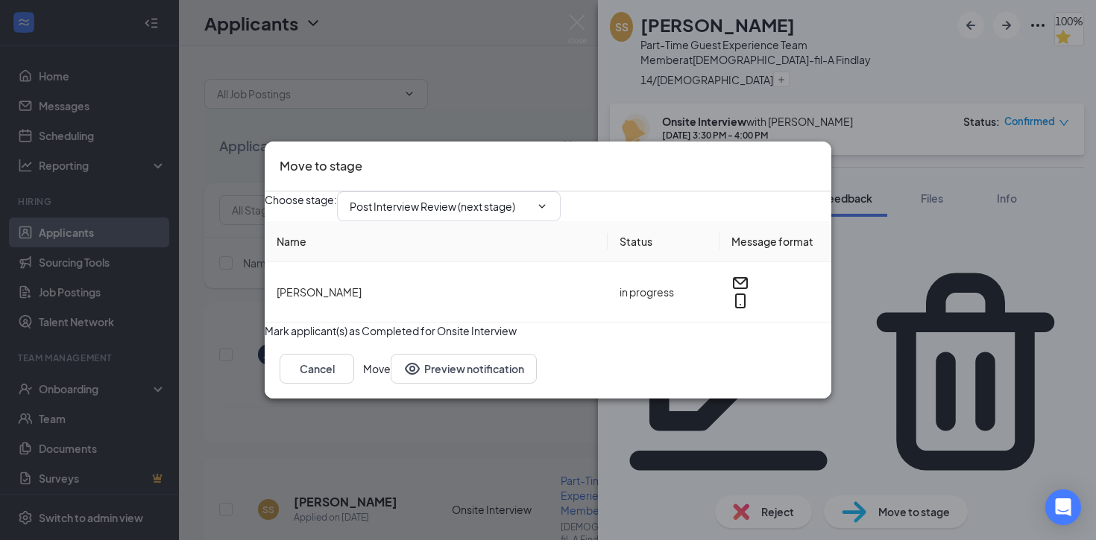  I want to click on span: Mark applicant(s) as Completed for Onsite Interview, so click(391, 331).